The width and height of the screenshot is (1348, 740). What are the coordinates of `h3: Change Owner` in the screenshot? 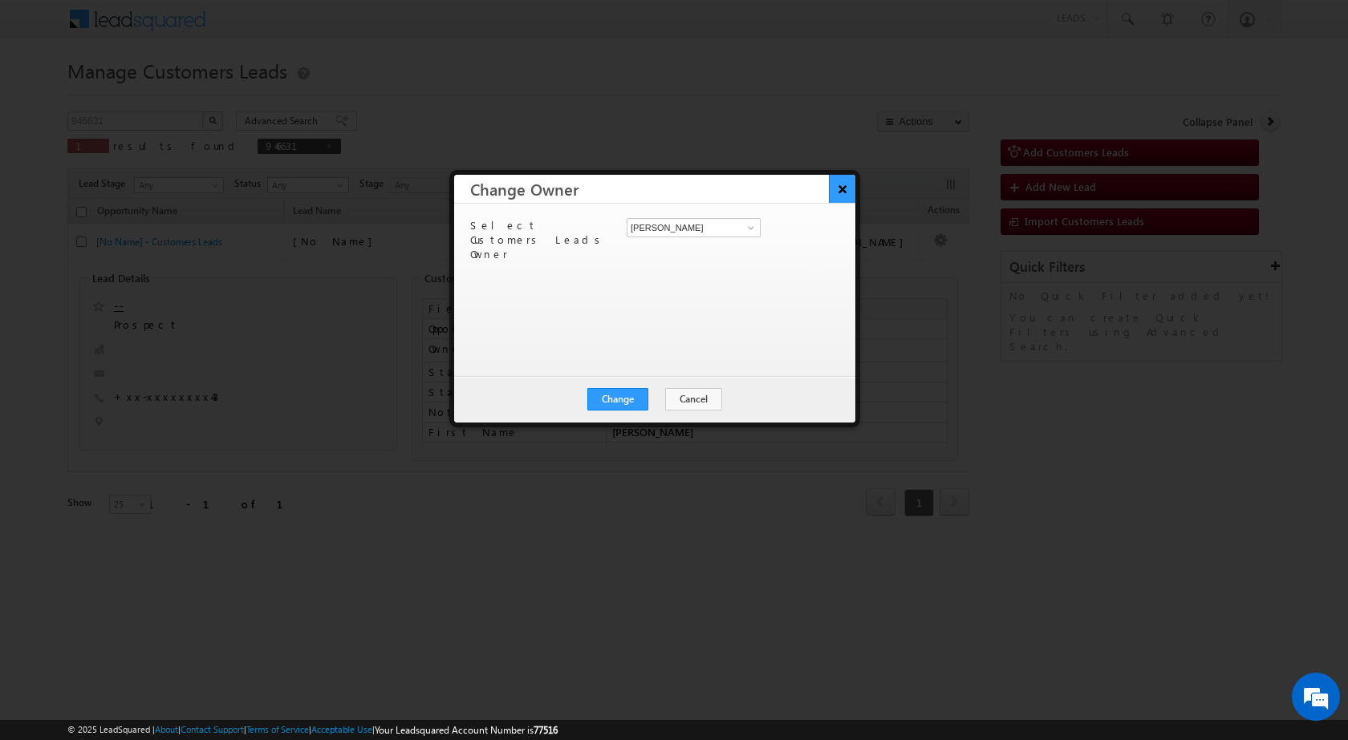 It's located at (663, 189).